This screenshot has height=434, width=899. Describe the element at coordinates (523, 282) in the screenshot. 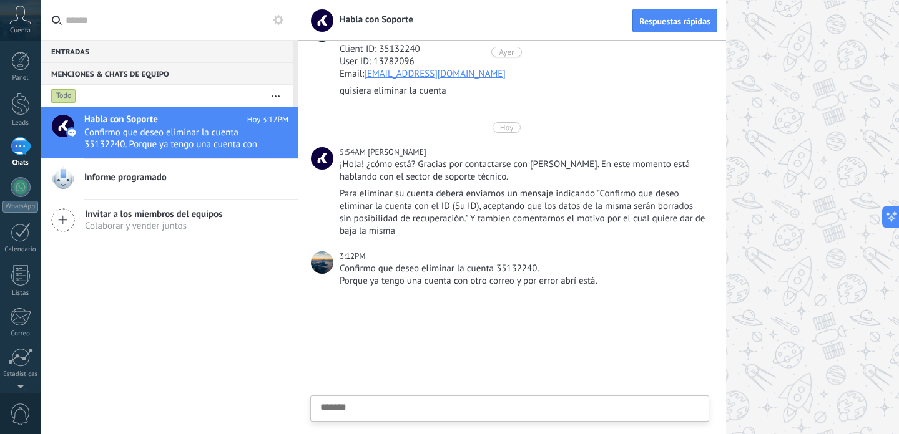

I see `div: Porque ya tengo una cuenta con otro correo y por error abrí está.` at that location.